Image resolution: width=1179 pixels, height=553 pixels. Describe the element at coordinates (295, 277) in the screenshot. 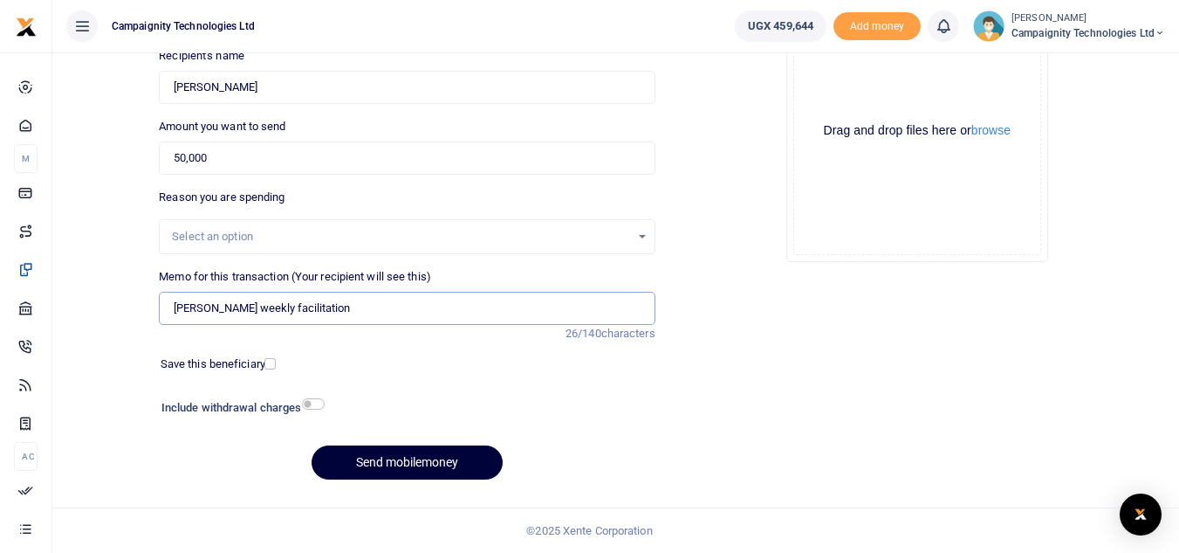

I see `label: Memo for this transaction (Your recipient will see this)` at that location.